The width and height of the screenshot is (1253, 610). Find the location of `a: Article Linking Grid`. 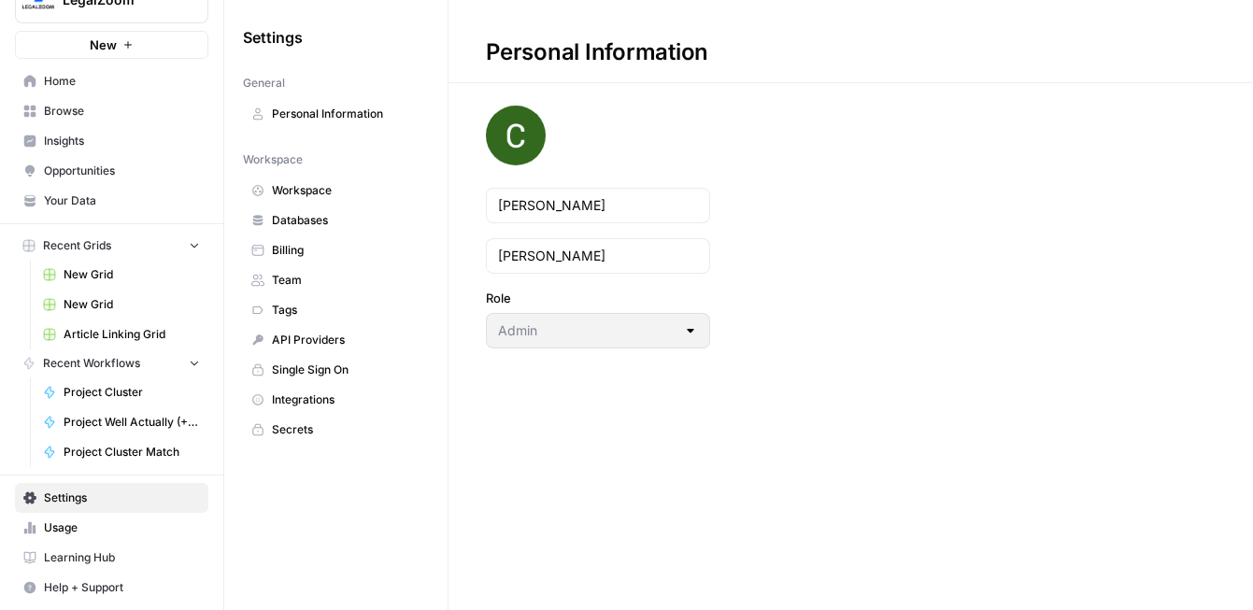

a: Article Linking Grid is located at coordinates (121, 334).